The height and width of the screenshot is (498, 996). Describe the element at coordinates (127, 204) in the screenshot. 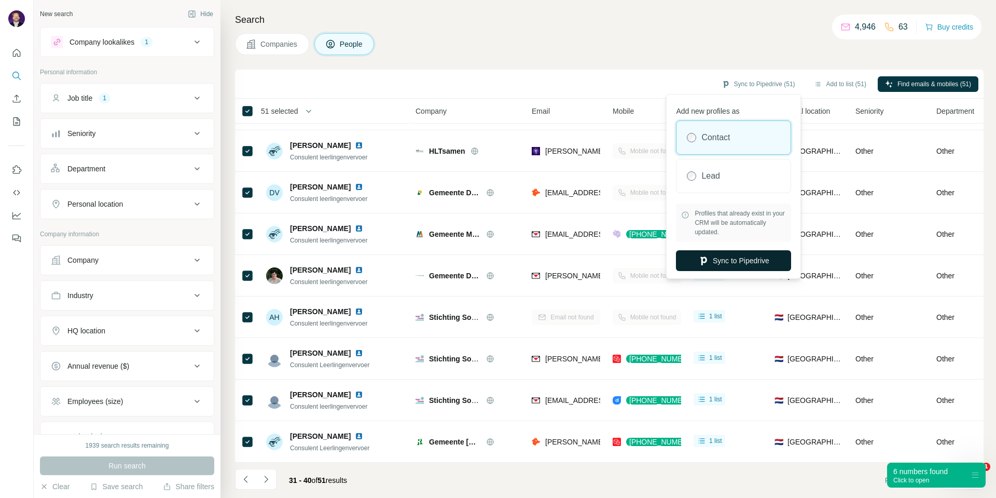

I see `button: Personal location` at that location.